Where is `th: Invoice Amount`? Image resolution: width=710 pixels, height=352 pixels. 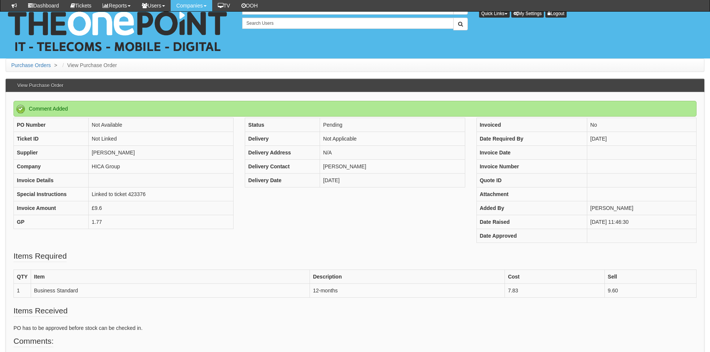 th: Invoice Amount is located at coordinates (51, 208).